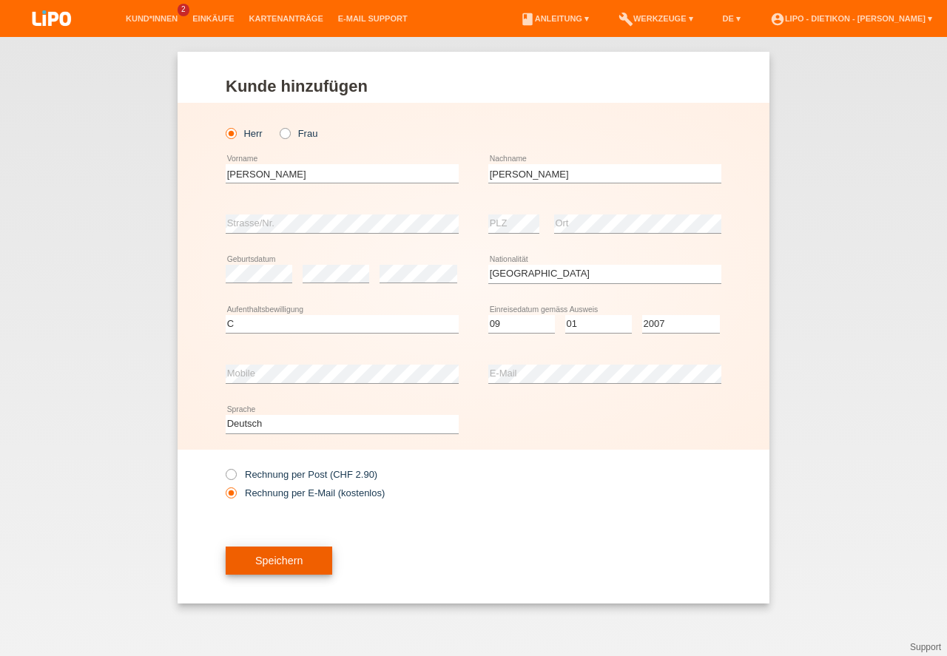  I want to click on input: Rechnung per E-Mail (kostenlos), so click(230, 496).